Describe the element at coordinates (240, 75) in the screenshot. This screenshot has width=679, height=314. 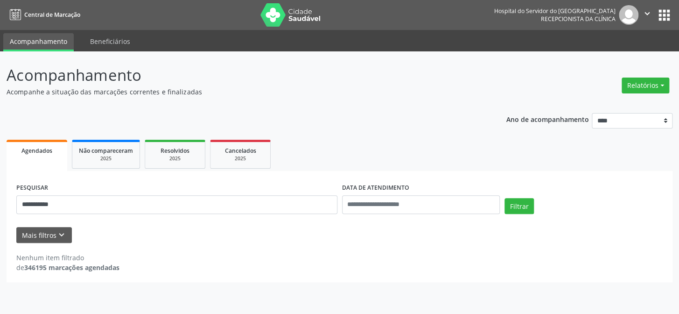
I see `p: Acompanhamento` at that location.